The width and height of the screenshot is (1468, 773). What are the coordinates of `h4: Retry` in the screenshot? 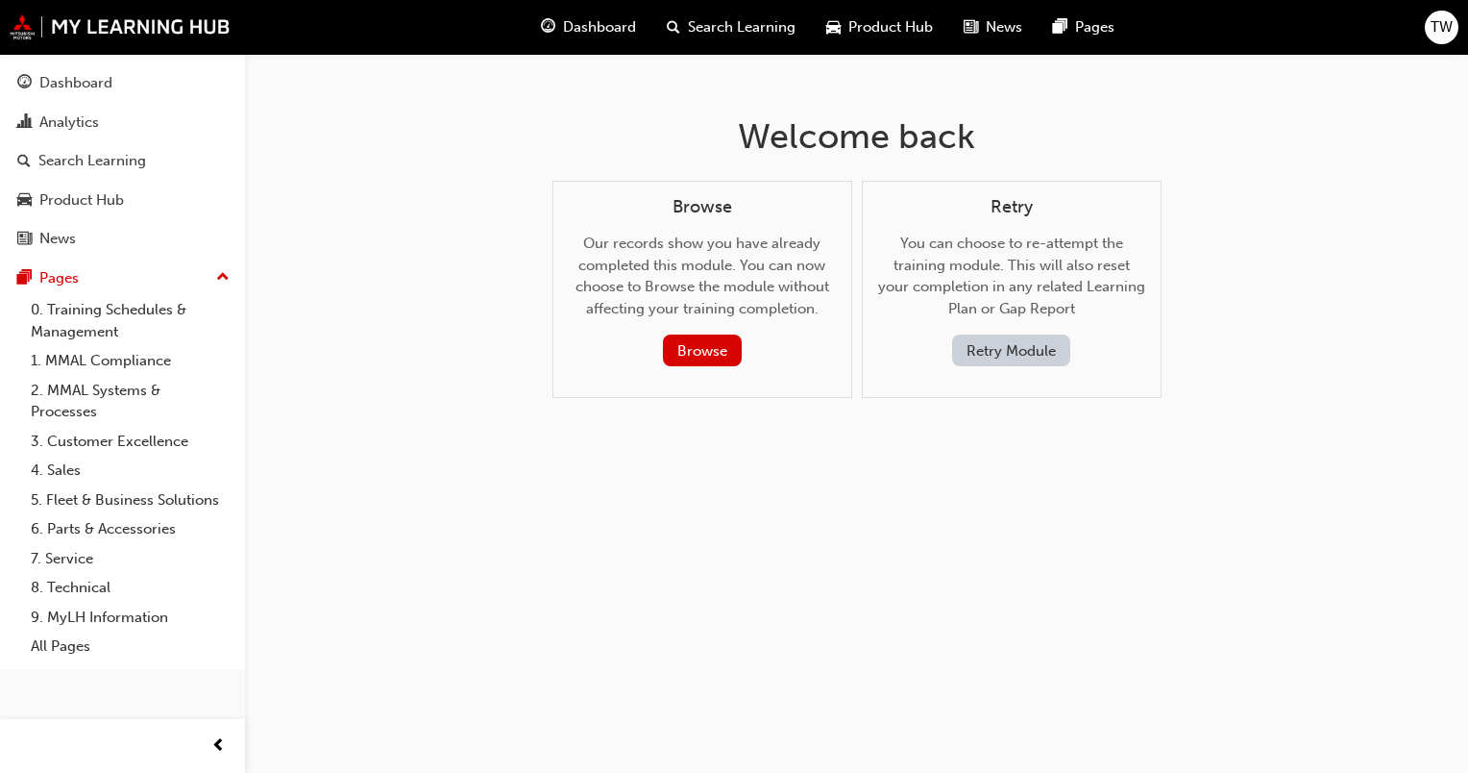 It's located at (1012, 208).